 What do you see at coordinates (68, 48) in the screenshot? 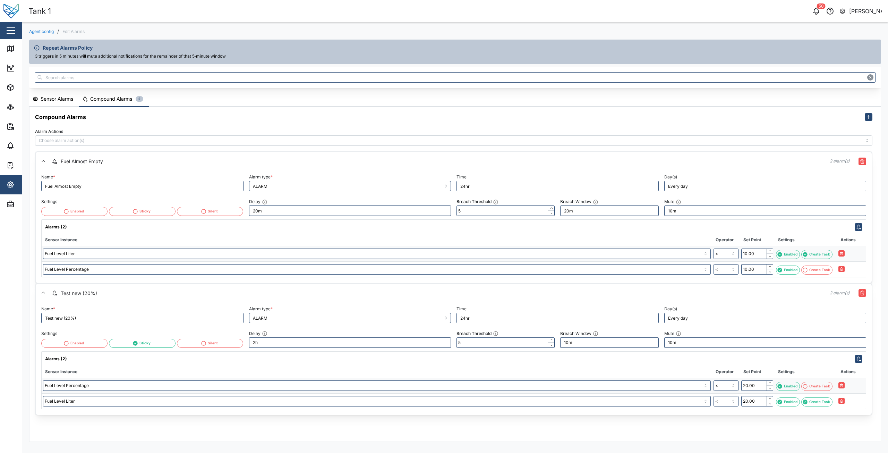
I see `span: Repeat Alarms Policy` at bounding box center [68, 48].